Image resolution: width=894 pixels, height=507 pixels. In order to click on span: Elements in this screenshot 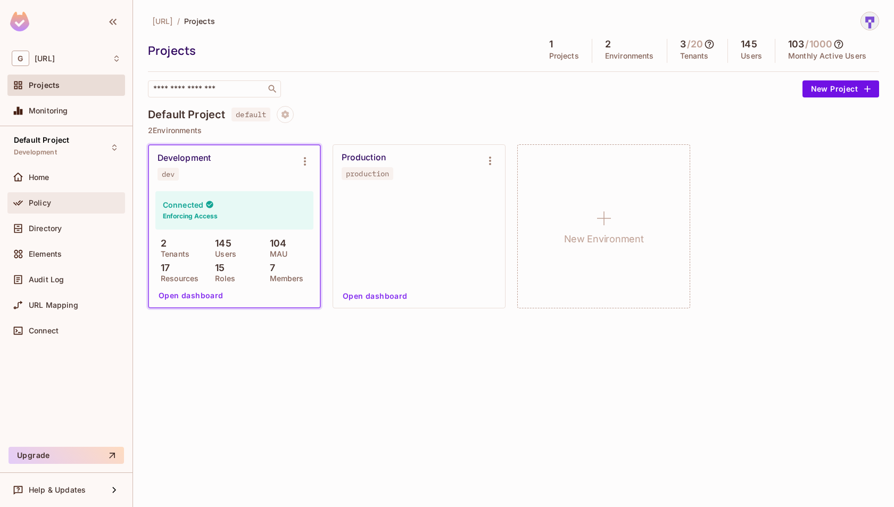, I will do `click(45, 254)`.